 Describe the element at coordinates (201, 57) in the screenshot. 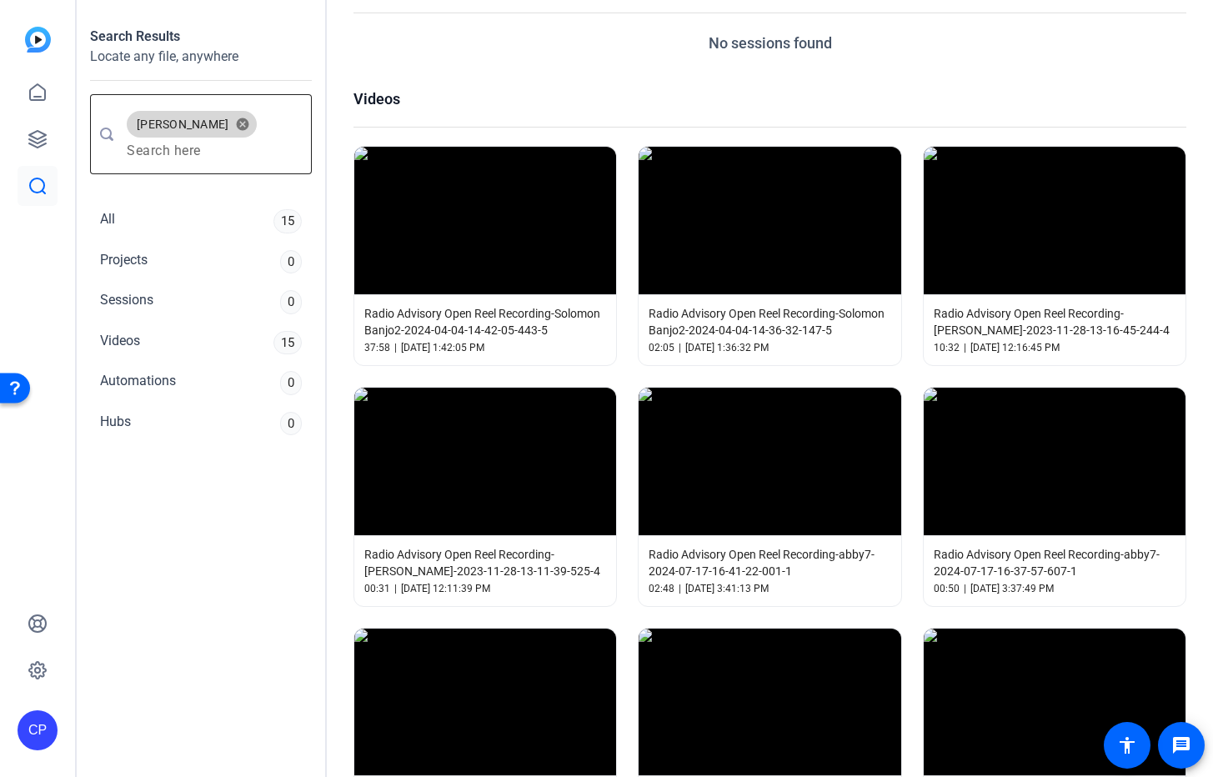

I see `h2: Locate any file, anywhere` at that location.